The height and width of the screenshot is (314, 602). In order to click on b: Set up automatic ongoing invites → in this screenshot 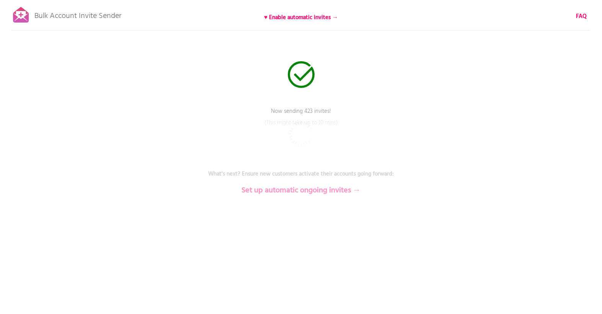, I will do `click(301, 190)`.